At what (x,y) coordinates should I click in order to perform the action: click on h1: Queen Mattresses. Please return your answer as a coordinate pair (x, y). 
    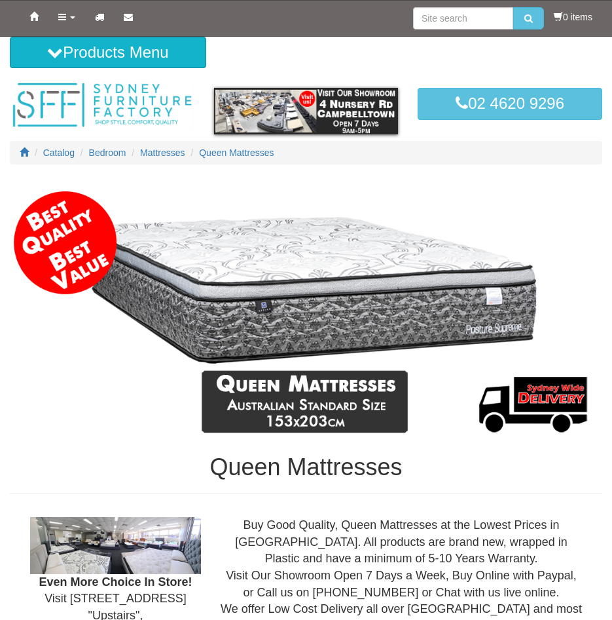
    Looking at the image, I should click on (306, 467).